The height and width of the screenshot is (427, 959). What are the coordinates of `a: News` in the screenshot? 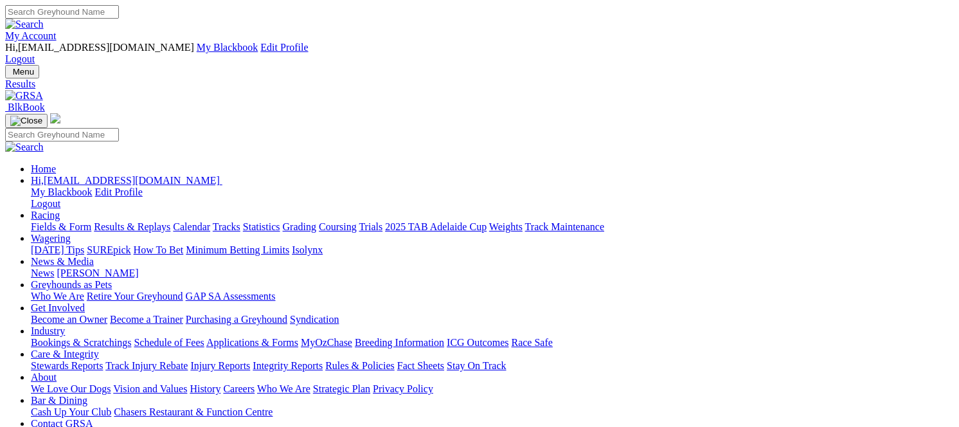 It's located at (42, 272).